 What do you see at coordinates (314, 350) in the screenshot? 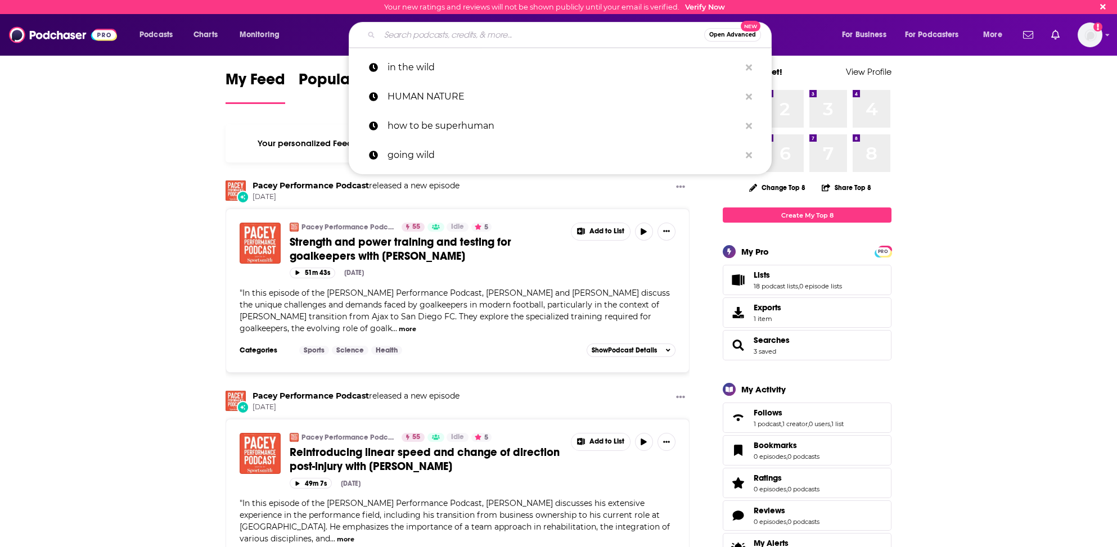
I see `a: Sports` at bounding box center [314, 350].